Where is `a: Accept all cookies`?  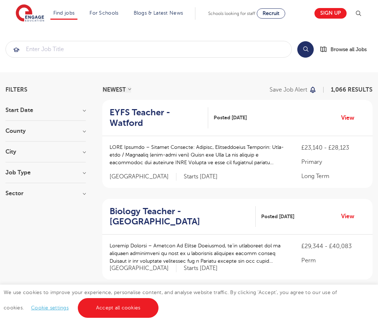 a: Accept all cookies is located at coordinates (118, 308).